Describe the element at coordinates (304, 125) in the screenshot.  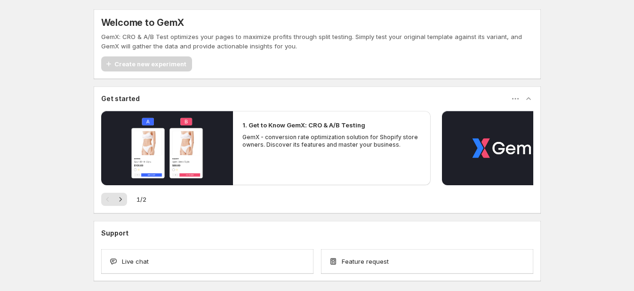
I see `h2: 1. Get to Know GemX: CRO & A/B Testing` at that location.